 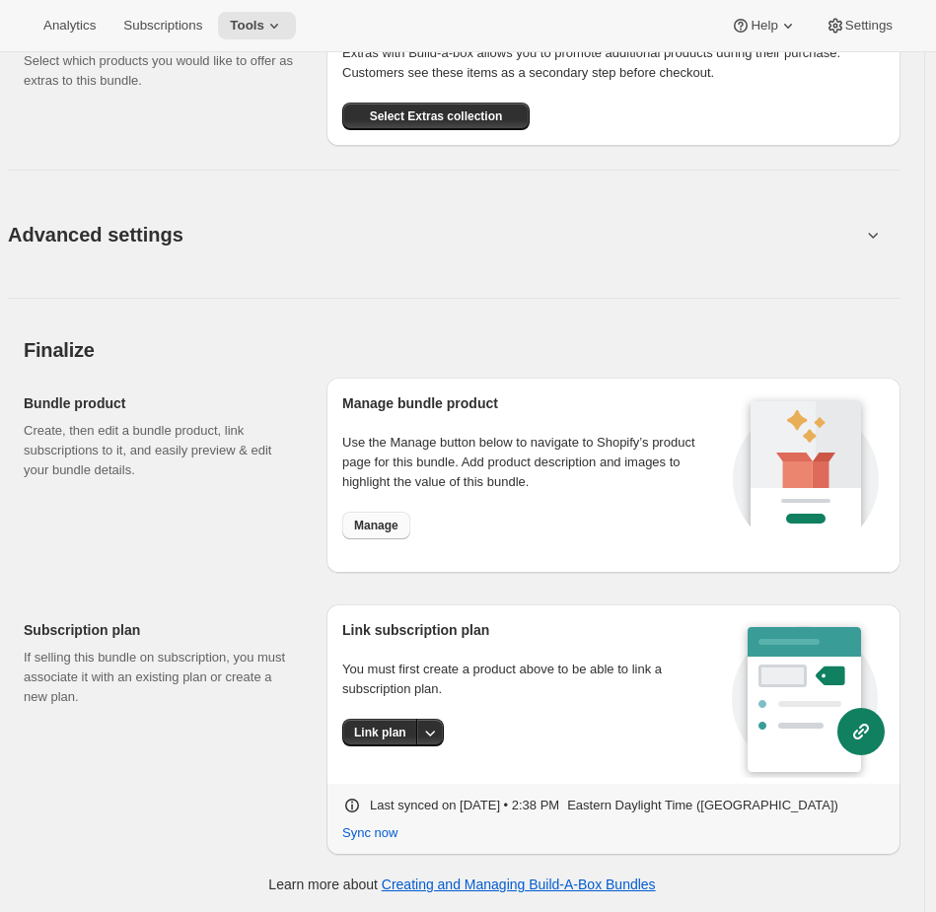 What do you see at coordinates (96, 235) in the screenshot?
I see `span: Advanced settings` at bounding box center [96, 235].